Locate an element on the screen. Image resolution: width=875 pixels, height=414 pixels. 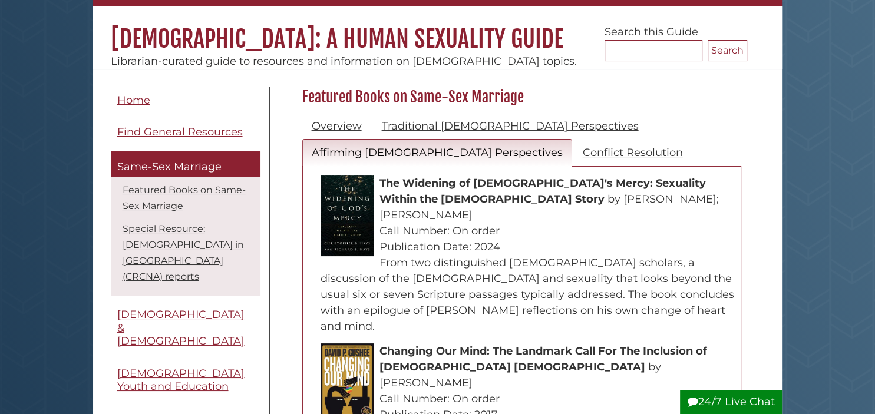
span: Find General Resources is located at coordinates (180, 132).